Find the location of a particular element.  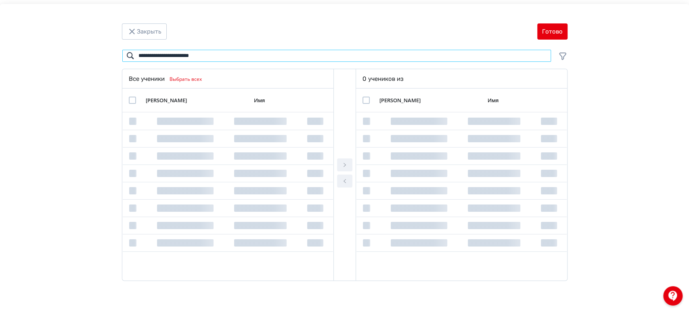

div: Все ученики is located at coordinates (147, 79).